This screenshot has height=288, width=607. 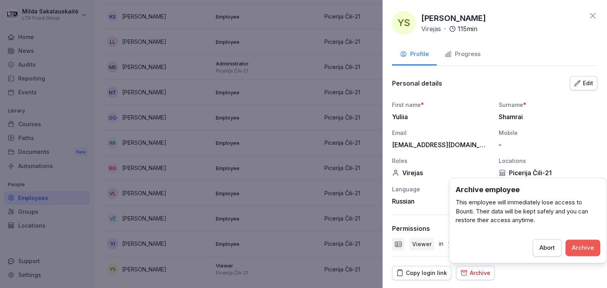 I want to click on div: Locations, so click(x=548, y=161).